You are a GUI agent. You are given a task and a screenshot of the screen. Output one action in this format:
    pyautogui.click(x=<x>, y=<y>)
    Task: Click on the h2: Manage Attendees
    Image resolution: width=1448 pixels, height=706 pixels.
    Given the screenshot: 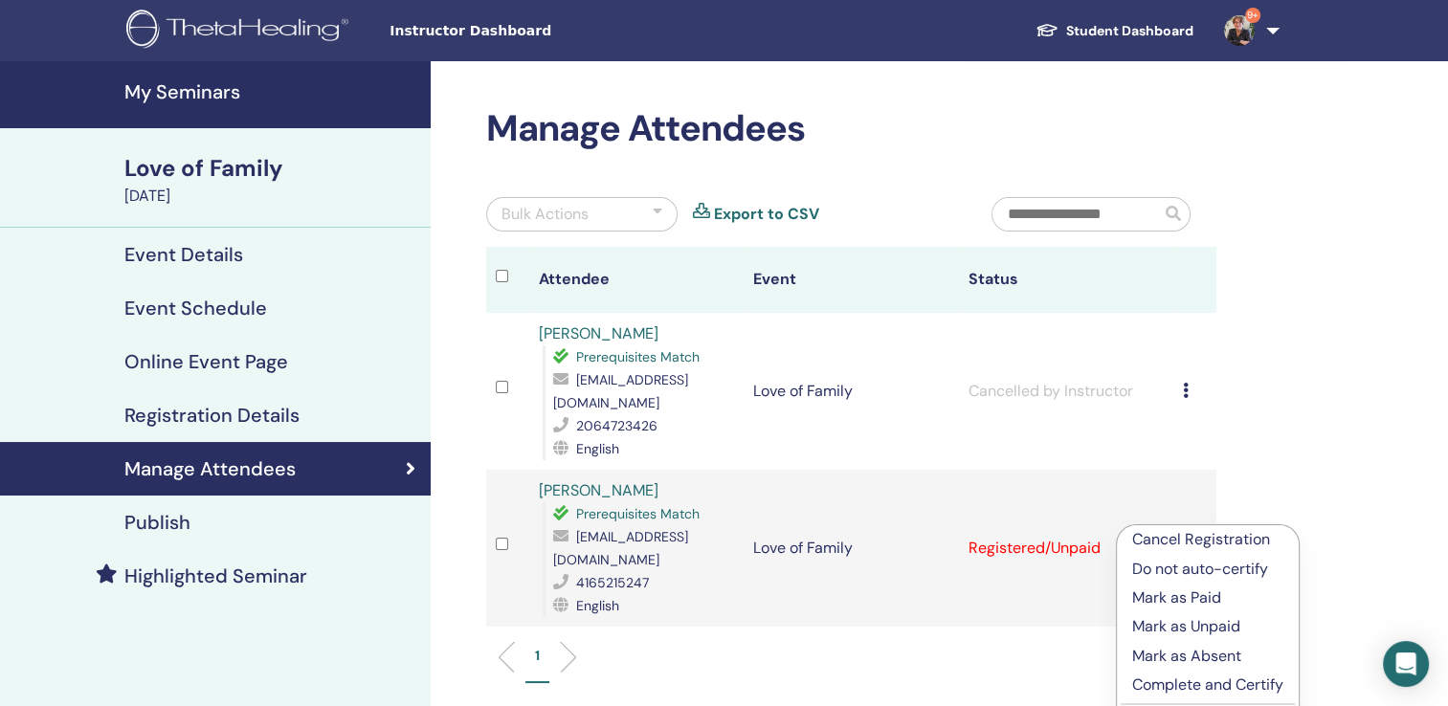 What is the action you would take?
    pyautogui.click(x=851, y=129)
    